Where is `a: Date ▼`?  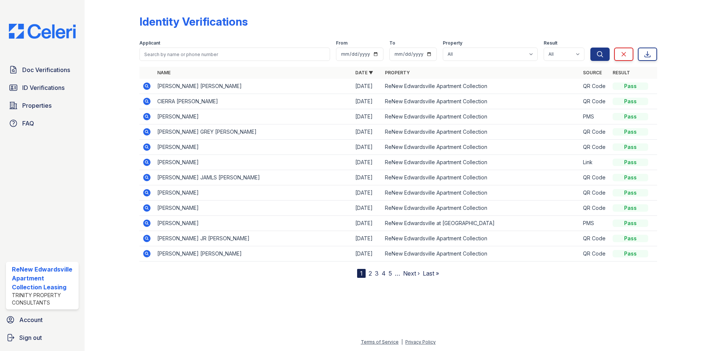 a: Date ▼ is located at coordinates (364, 72).